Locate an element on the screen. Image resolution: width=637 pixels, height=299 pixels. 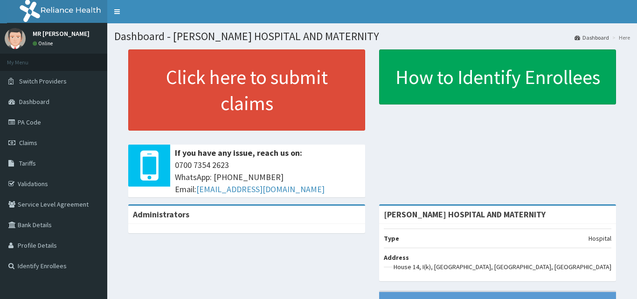
span: Dashboard is located at coordinates (34, 102).